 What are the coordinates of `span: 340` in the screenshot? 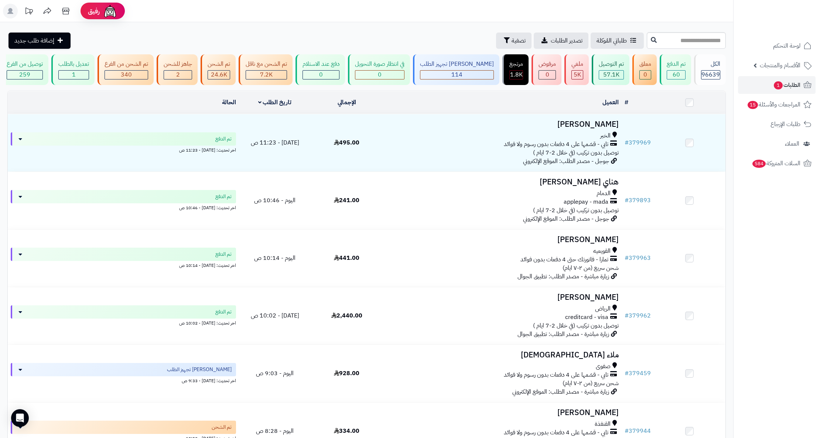 It's located at (126, 75).